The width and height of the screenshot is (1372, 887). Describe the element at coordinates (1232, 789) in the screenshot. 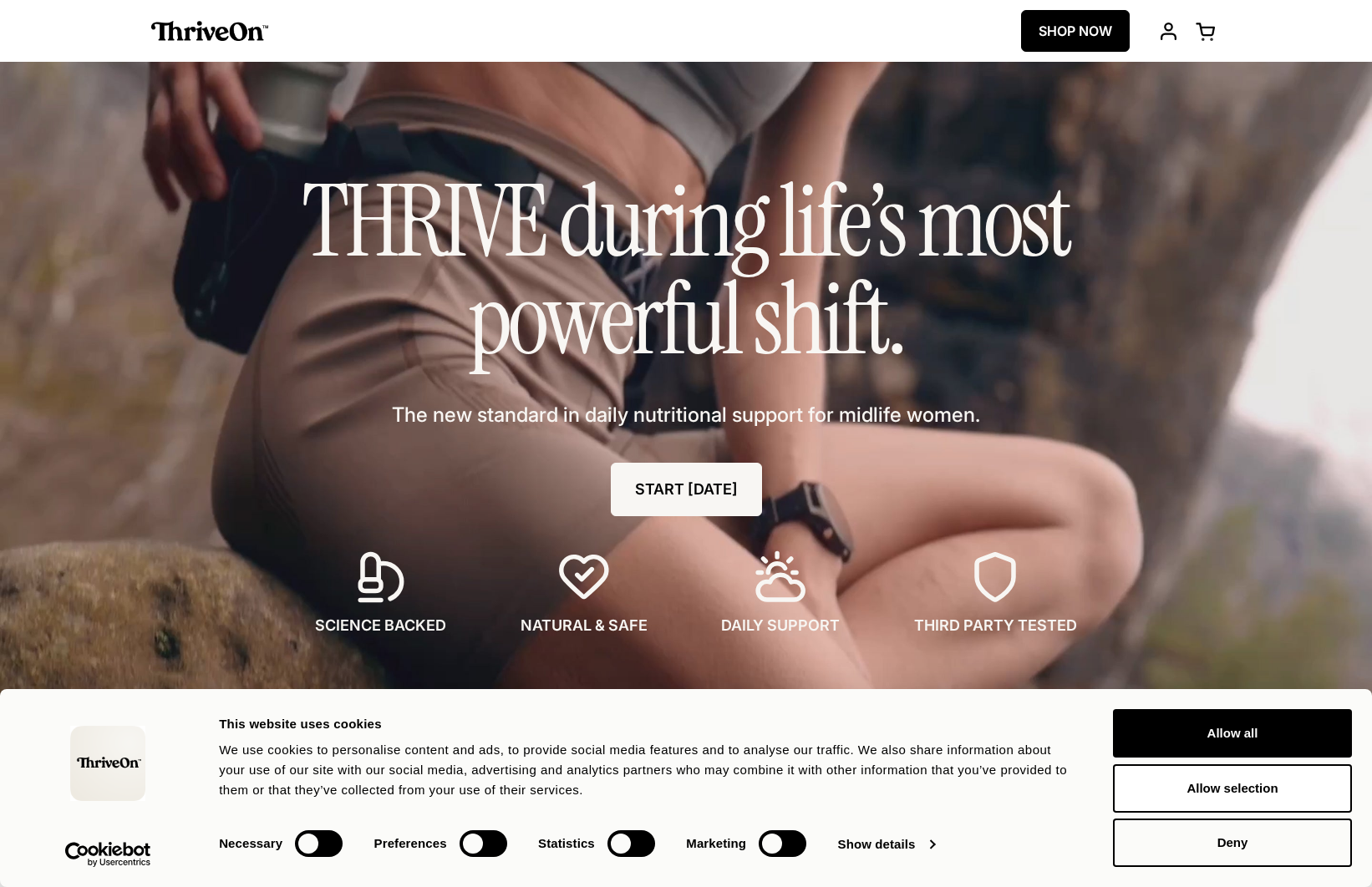

I see `button: Allow selection` at that location.